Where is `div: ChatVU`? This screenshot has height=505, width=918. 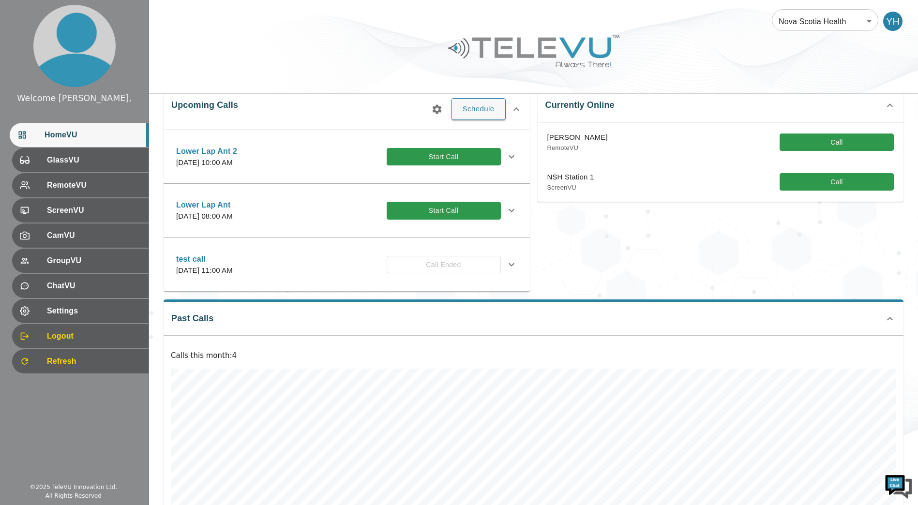 div: ChatVU is located at coordinates (80, 286).